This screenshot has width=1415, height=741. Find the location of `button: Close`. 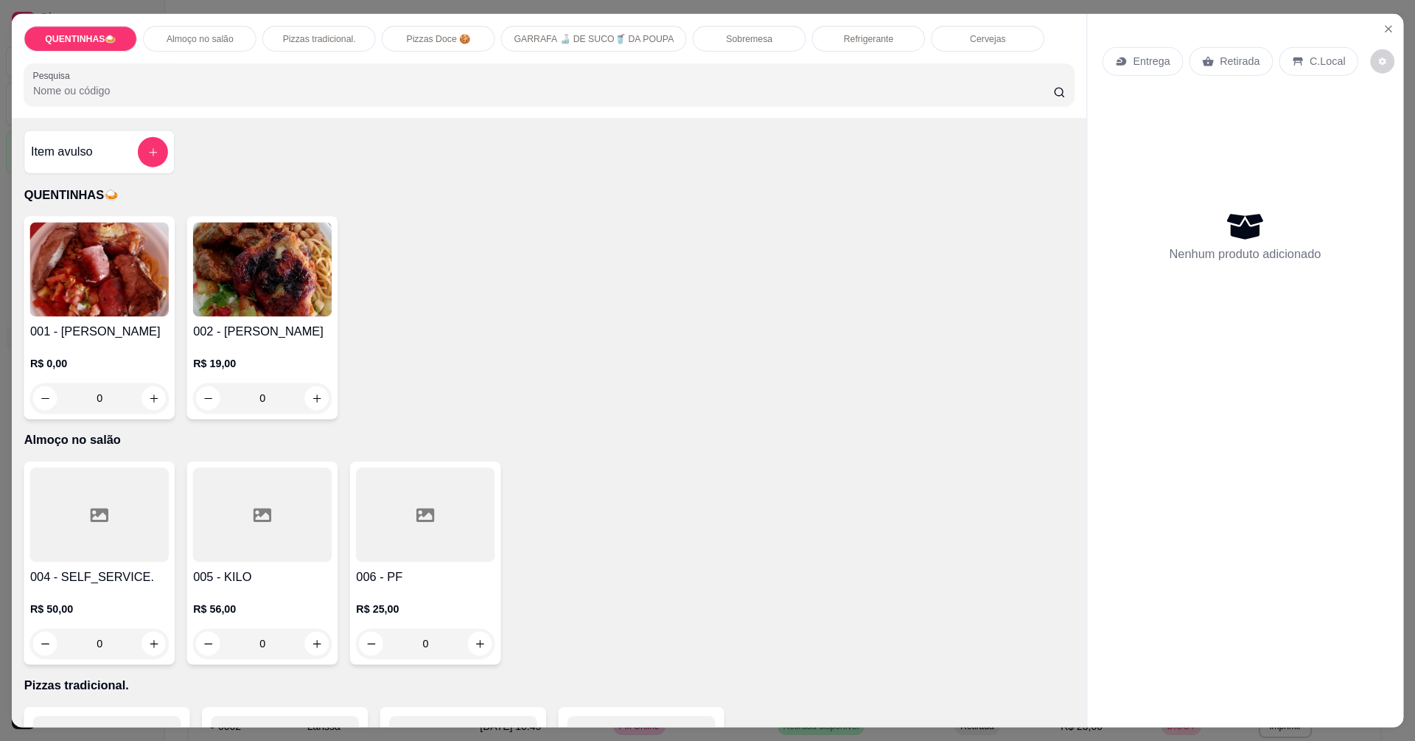

button: Close is located at coordinates (1388, 29).